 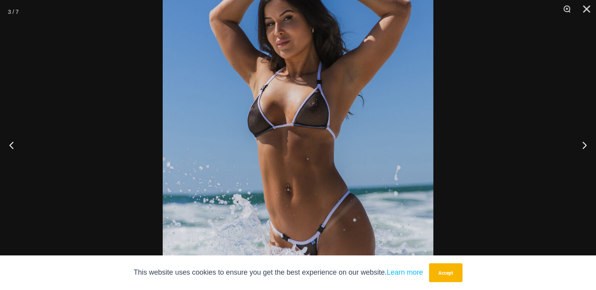 What do you see at coordinates (278, 273) in the screenshot?
I see `p: This website uses cookies to ensure you get the best experience on our website.` at bounding box center [278, 273].